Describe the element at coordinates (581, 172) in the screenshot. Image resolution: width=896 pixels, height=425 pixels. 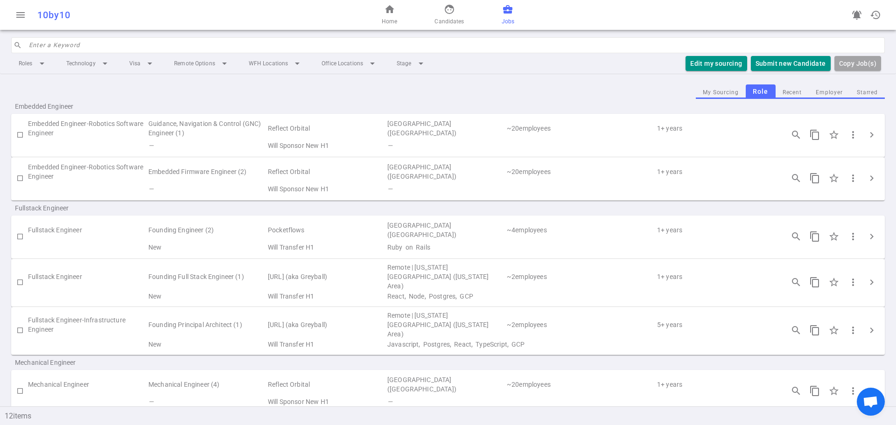
I see `td: 20 | Employee Count` at that location.